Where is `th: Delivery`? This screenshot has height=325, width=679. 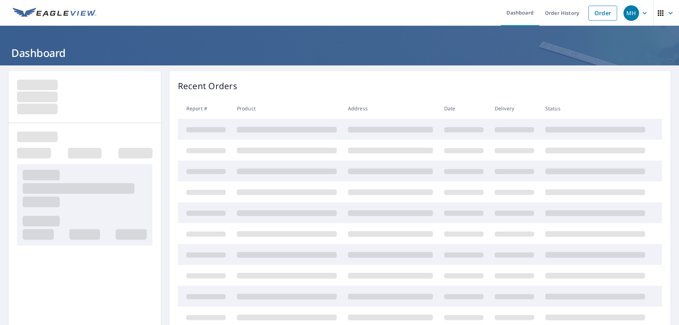 th: Delivery is located at coordinates (514, 108).